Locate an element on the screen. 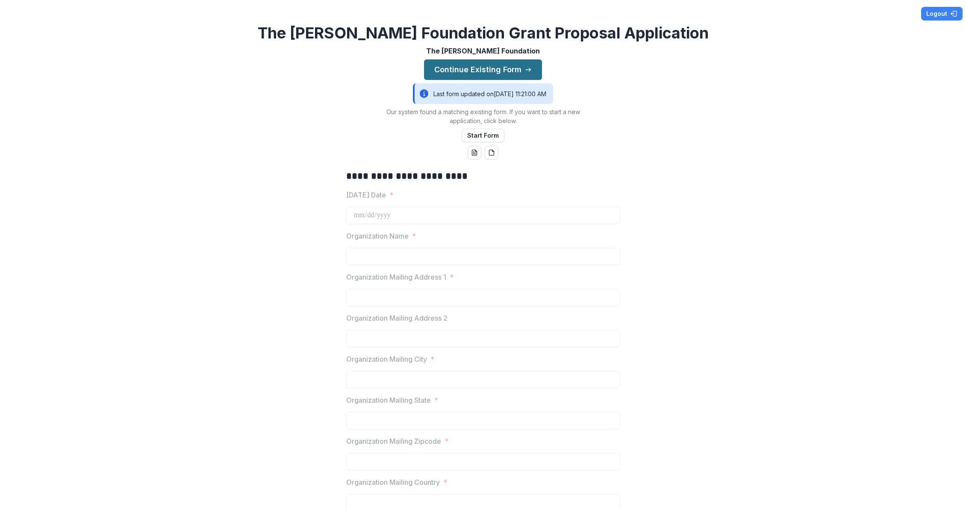  button: word-download is located at coordinates (474, 153).